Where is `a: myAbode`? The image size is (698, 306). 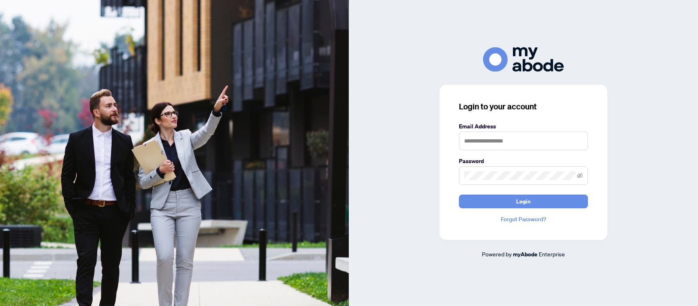
a: myAbode is located at coordinates (525, 254).